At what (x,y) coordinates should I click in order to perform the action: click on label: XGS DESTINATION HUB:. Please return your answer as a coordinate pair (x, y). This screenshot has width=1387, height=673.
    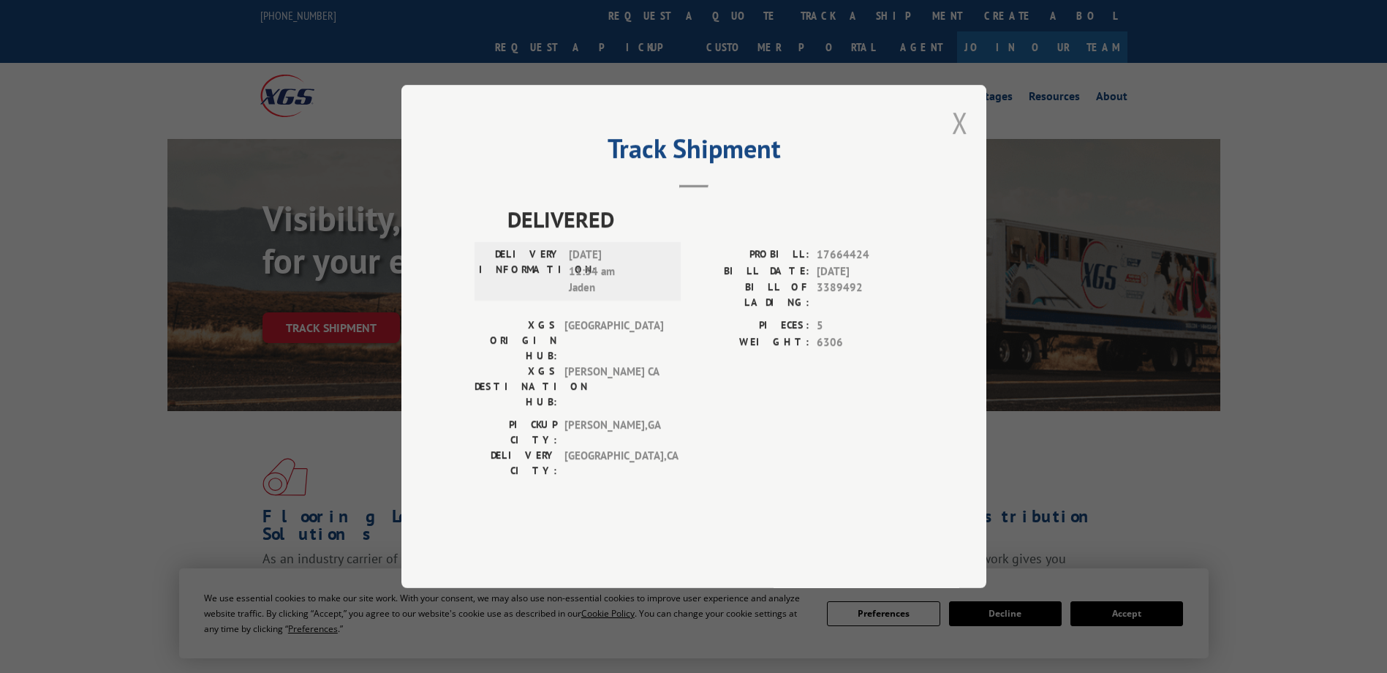
    Looking at the image, I should click on (516, 386).